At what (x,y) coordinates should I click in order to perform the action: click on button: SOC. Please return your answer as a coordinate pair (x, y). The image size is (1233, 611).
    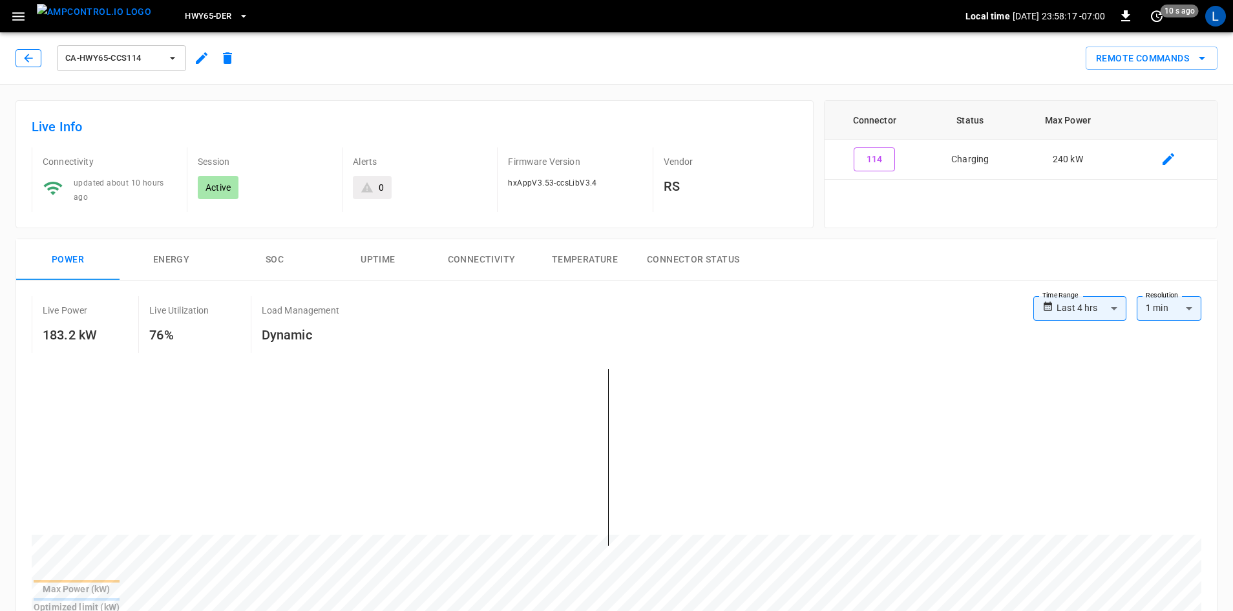
    Looking at the image, I should click on (275, 260).